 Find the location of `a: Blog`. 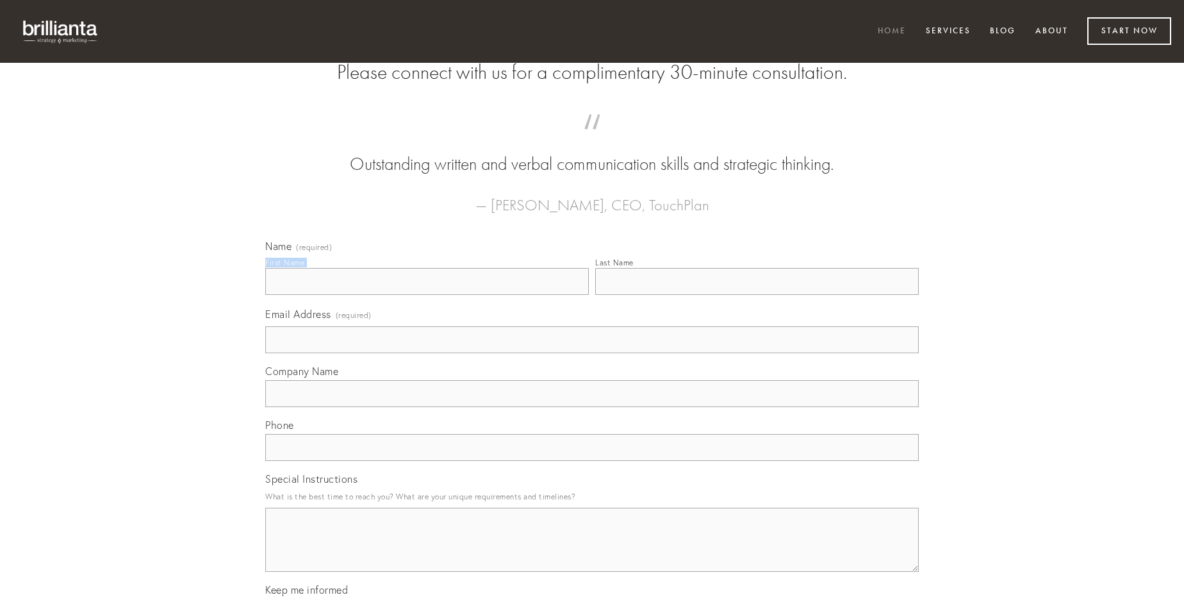

a: Blog is located at coordinates (1003, 31).